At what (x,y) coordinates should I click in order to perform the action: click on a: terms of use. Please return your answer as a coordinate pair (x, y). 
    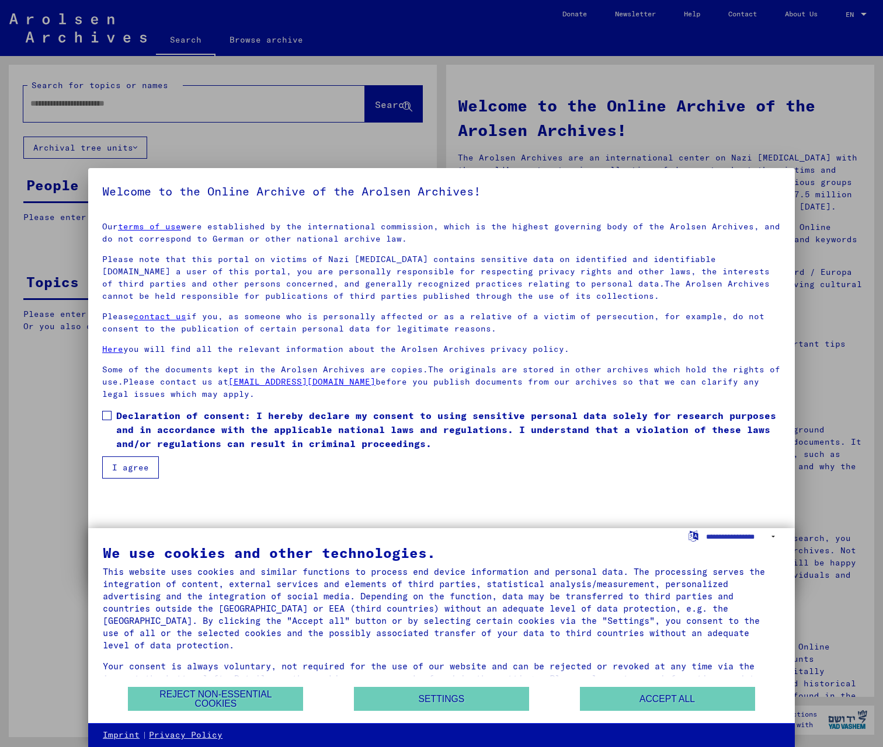
    Looking at the image, I should click on (149, 227).